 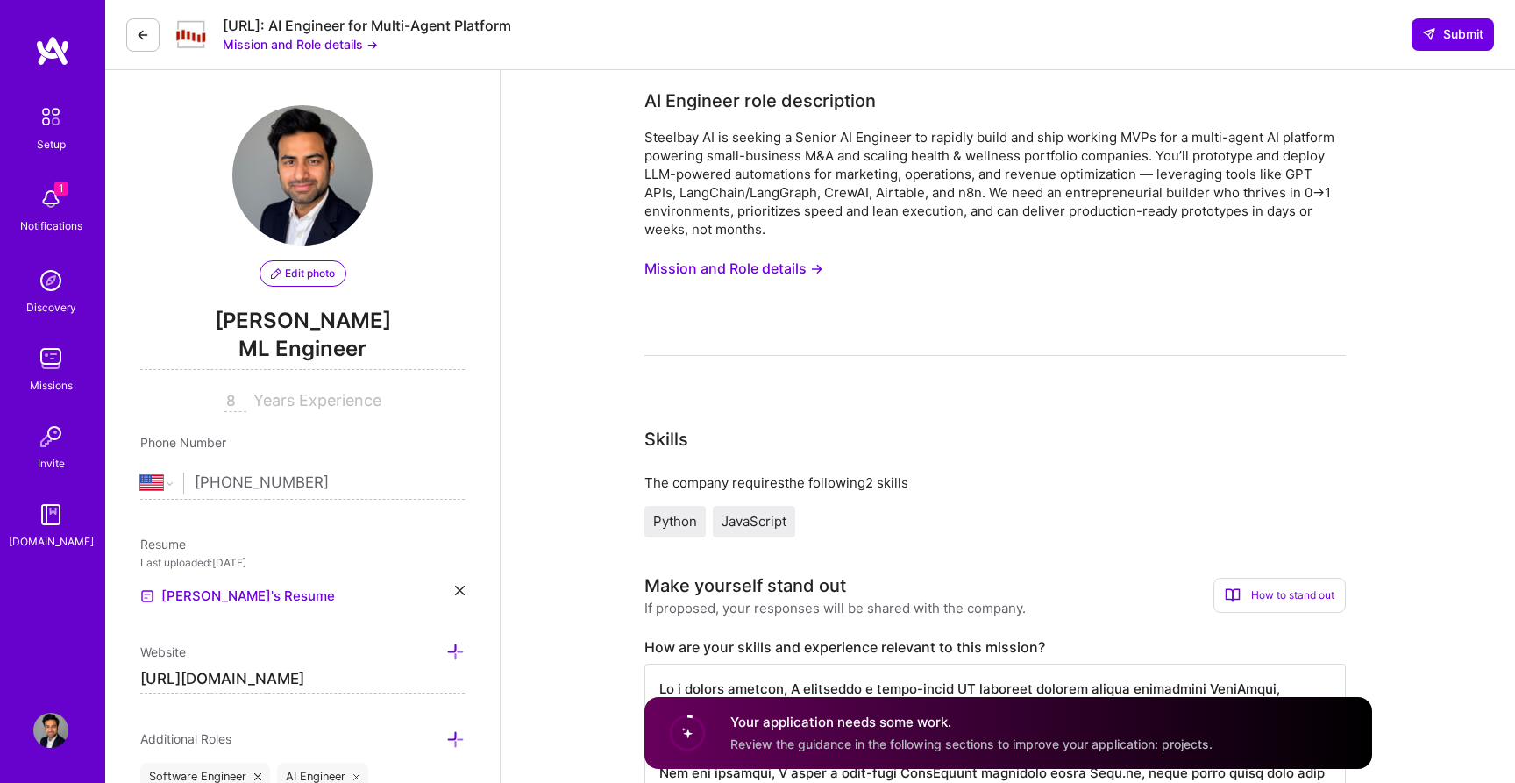 What do you see at coordinates (143, 35) in the screenshot?
I see `i: icon LeftArrowDark` at bounding box center [143, 35].